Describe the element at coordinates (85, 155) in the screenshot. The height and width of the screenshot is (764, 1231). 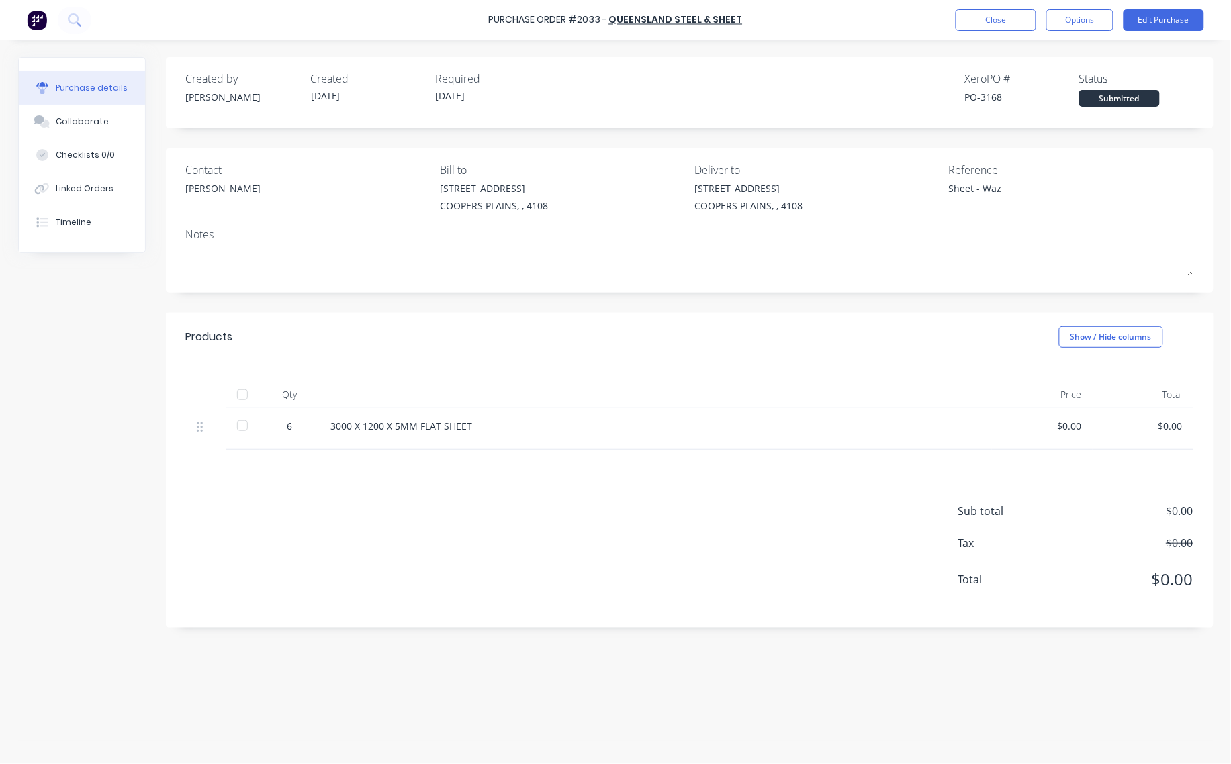
I see `div: Checklists 0/0` at that location.